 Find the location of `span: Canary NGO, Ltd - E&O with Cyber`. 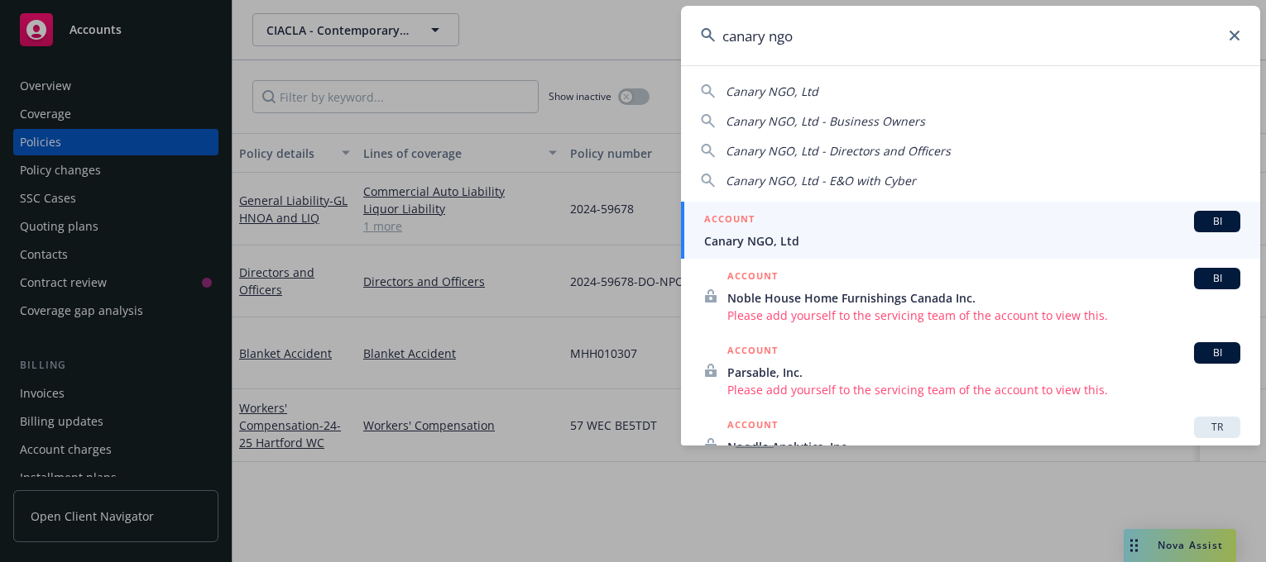

span: Canary NGO, Ltd - E&O with Cyber is located at coordinates (821, 180).